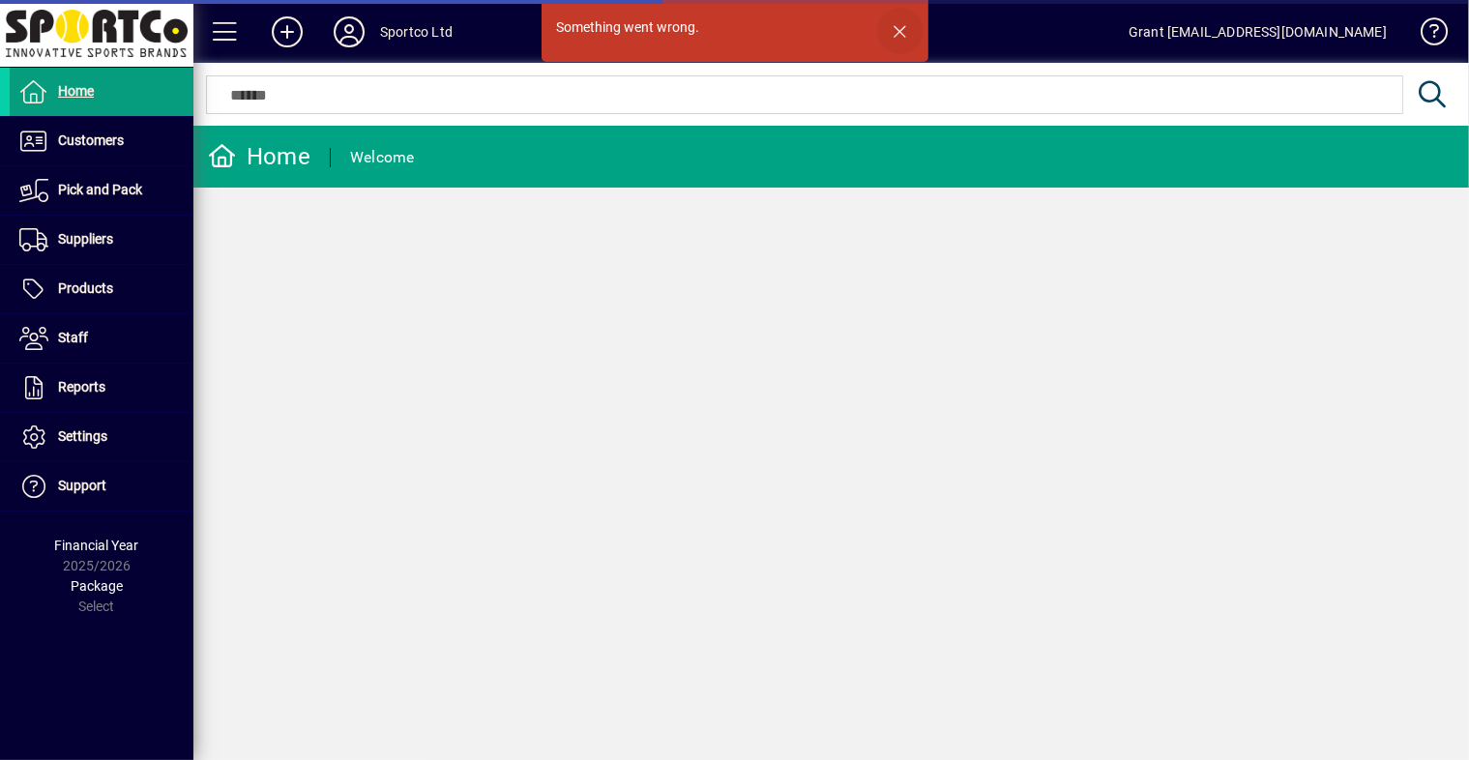 The width and height of the screenshot is (1469, 760). Describe the element at coordinates (259, 157) in the screenshot. I see `div: Home` at that location.